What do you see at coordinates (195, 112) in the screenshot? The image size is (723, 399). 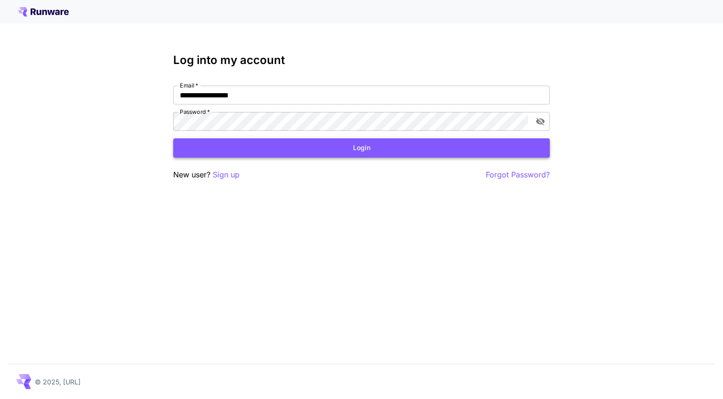 I see `label: Password` at bounding box center [195, 112].